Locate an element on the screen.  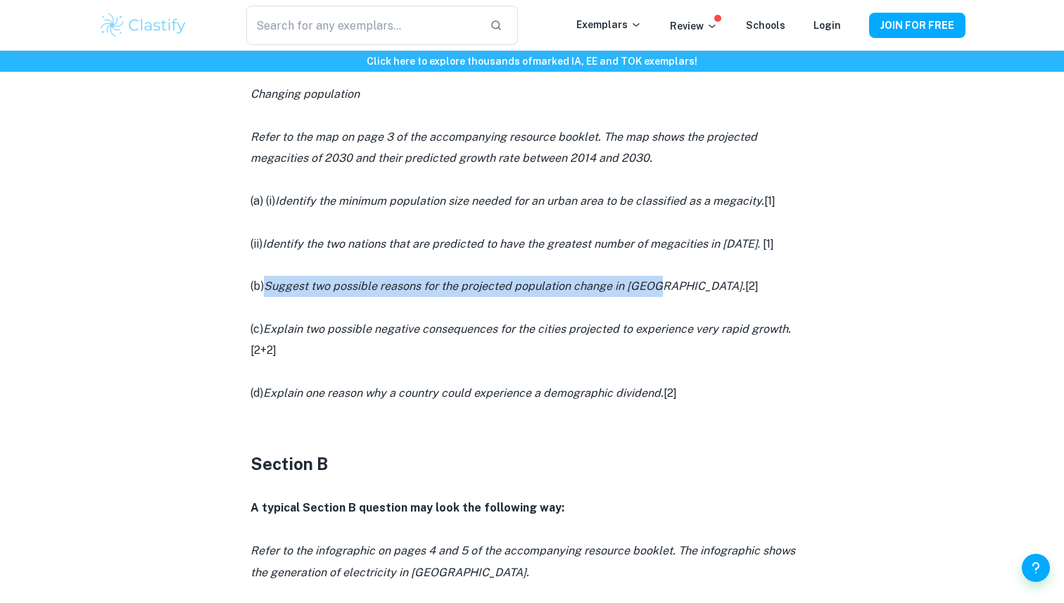
p: (d) [2] is located at coordinates (532, 393).